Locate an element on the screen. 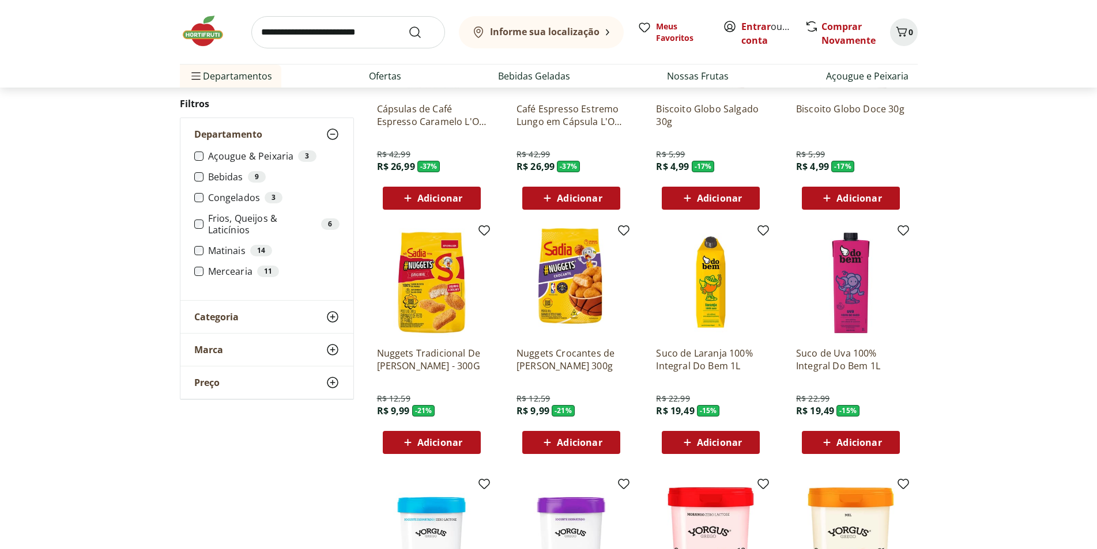  img: Suco de Laranja 100% Integral Do Bem 1L is located at coordinates (711, 283).